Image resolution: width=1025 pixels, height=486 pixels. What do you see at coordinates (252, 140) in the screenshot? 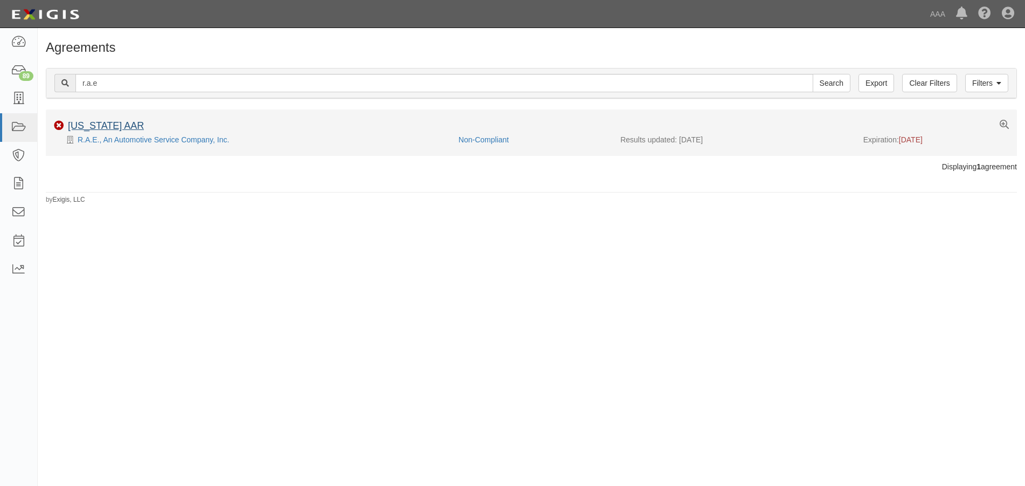
I see `div: R.A.E., An Automotive Service Company, Inc.` at bounding box center [252, 140].